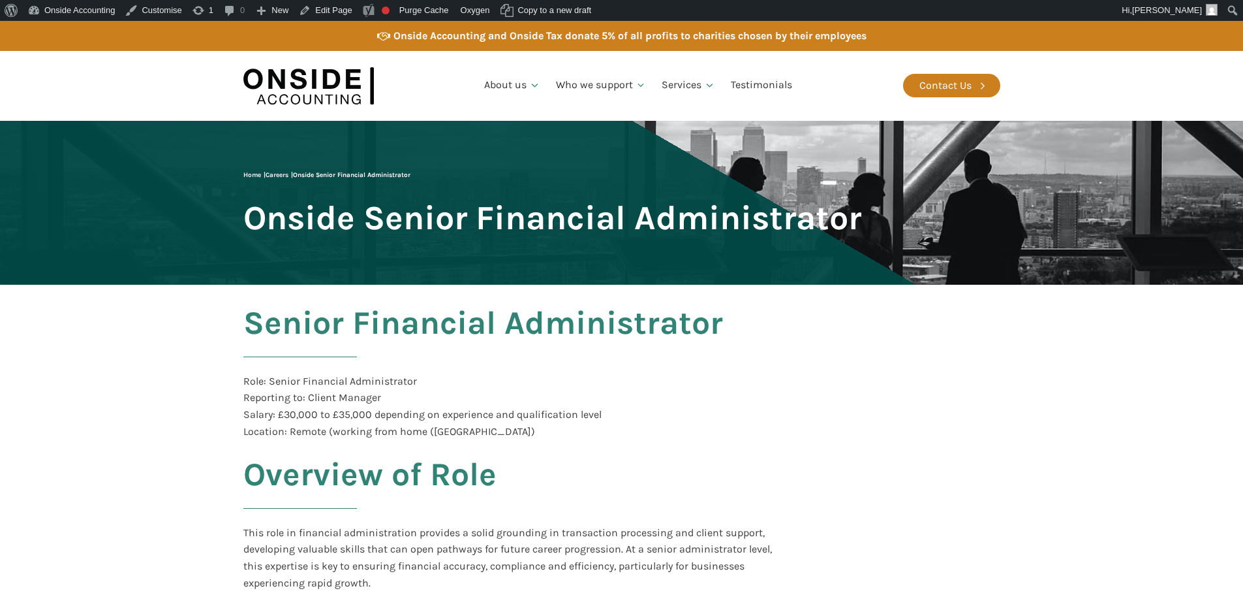 This screenshot has height=595, width=1243. I want to click on a: About us, so click(512, 85).